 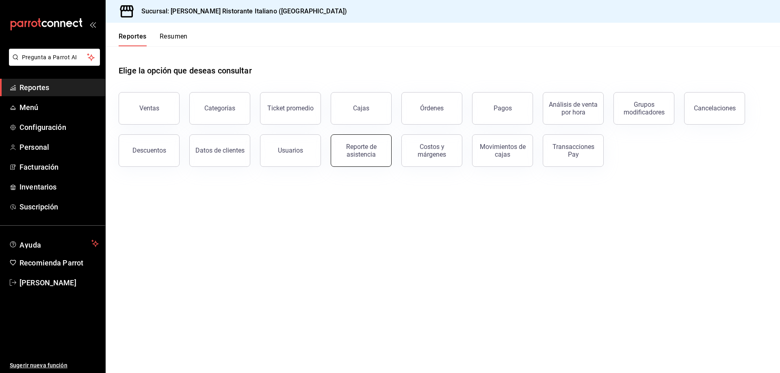 What do you see at coordinates (503, 108) in the screenshot?
I see `button: Pagos` at bounding box center [503, 108].